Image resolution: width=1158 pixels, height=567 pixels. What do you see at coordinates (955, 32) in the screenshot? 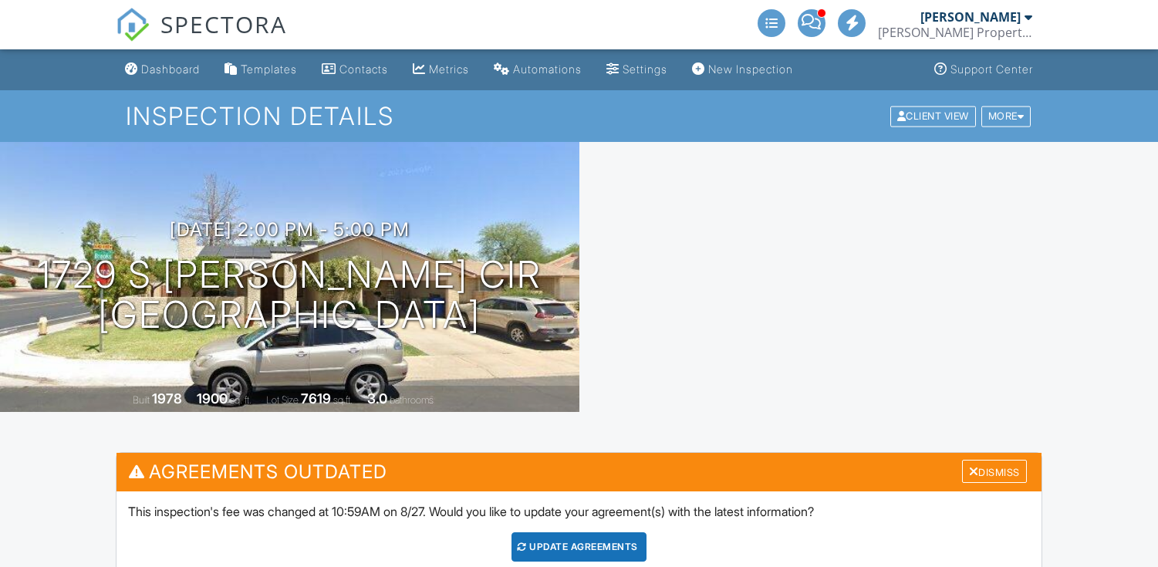
I see `div: Patterson Property Inspections` at bounding box center [955, 32].